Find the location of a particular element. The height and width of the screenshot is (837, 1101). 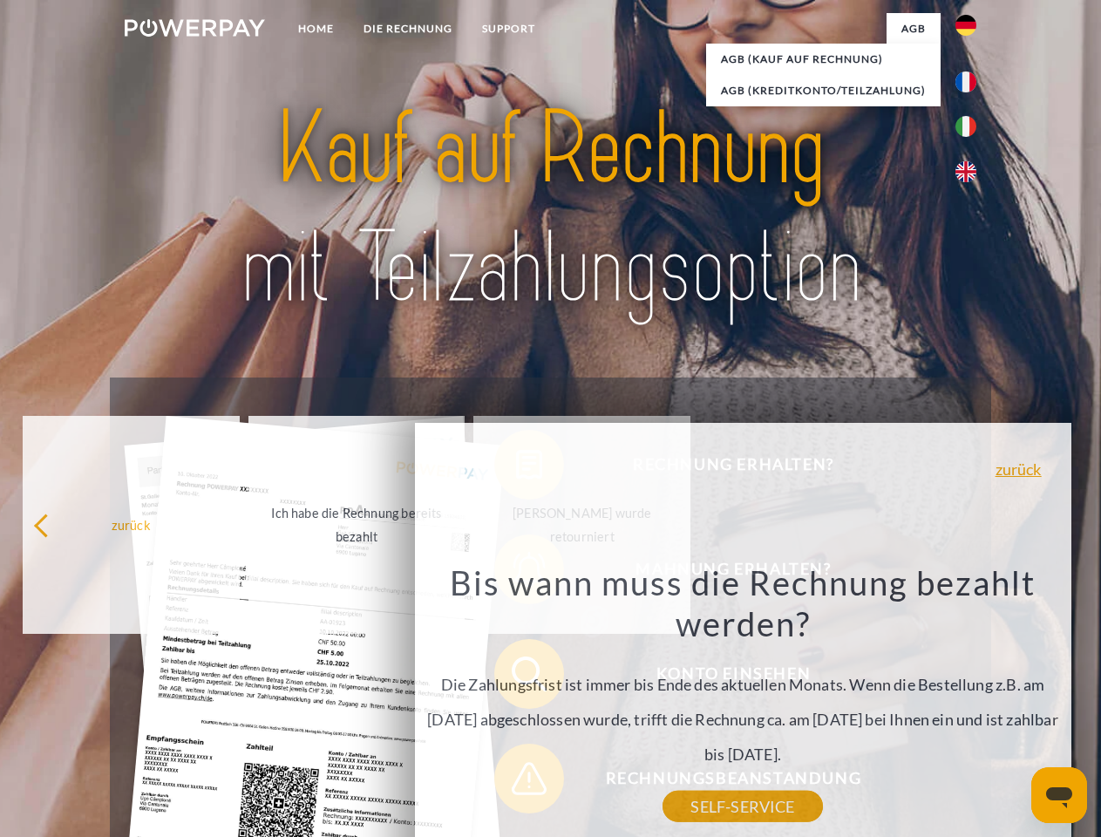

a: Home is located at coordinates (316, 29).